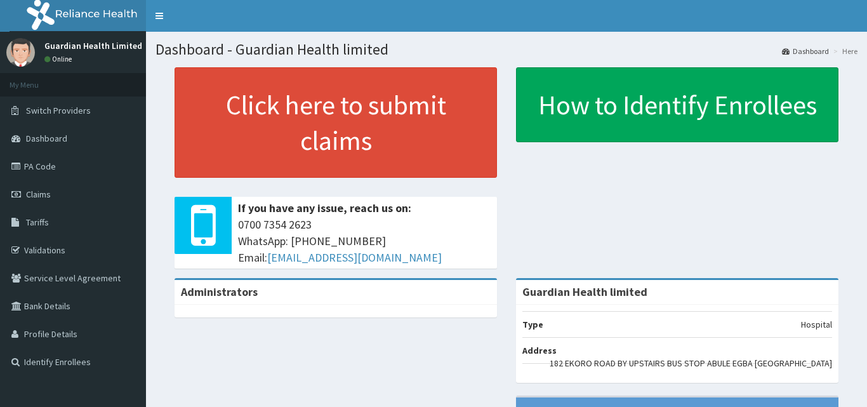  I want to click on p: Hospital, so click(817, 324).